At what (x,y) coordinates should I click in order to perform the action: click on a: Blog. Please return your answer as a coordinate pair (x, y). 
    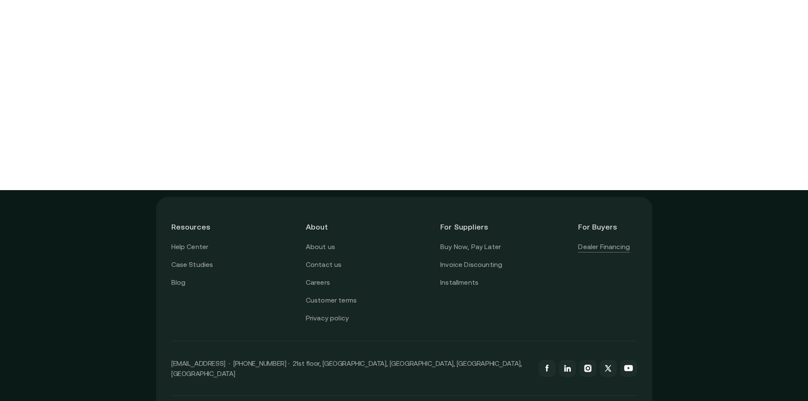
    Looking at the image, I should click on (179, 282).